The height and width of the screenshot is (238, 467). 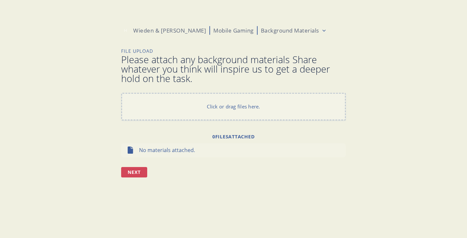 What do you see at coordinates (234, 69) in the screenshot?
I see `span: Please attach any background materials Share whatever you think will inspire us to get a deeper h...` at bounding box center [234, 69].